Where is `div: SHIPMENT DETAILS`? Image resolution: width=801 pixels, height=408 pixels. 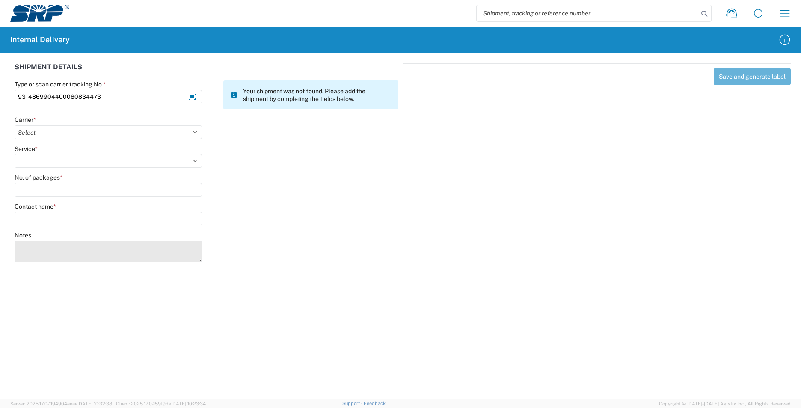
div: SHIPMENT DETAILS is located at coordinates (206, 72).